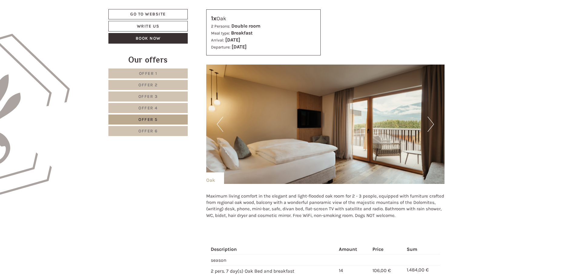 The height and width of the screenshot is (276, 562). What do you see at coordinates (39, 25) in the screenshot?
I see `div: Hello, how can we help you?` at bounding box center [39, 25].